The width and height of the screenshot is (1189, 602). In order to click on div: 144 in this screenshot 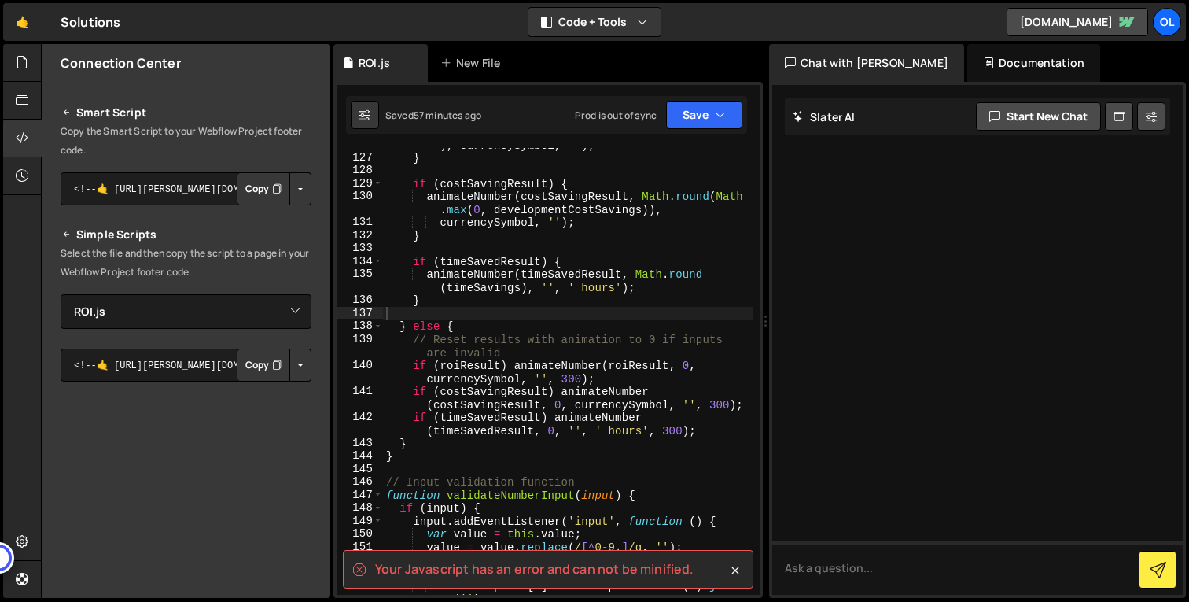, I will do `click(359, 455)`.